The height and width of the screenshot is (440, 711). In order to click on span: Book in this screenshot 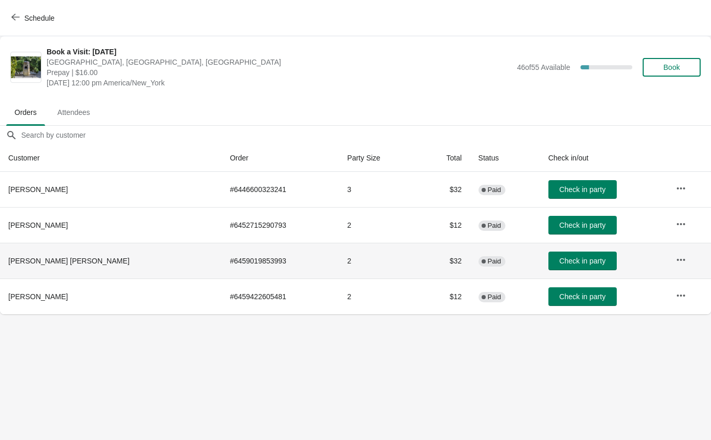, I will do `click(672, 67)`.